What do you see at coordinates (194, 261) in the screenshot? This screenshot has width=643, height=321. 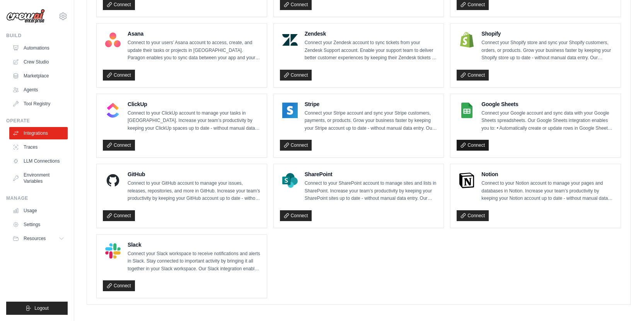 I see `p: Connect your Slack workspace to receive notifications and alerts in Slack. Stay connected to impo...` at bounding box center [194, 261].